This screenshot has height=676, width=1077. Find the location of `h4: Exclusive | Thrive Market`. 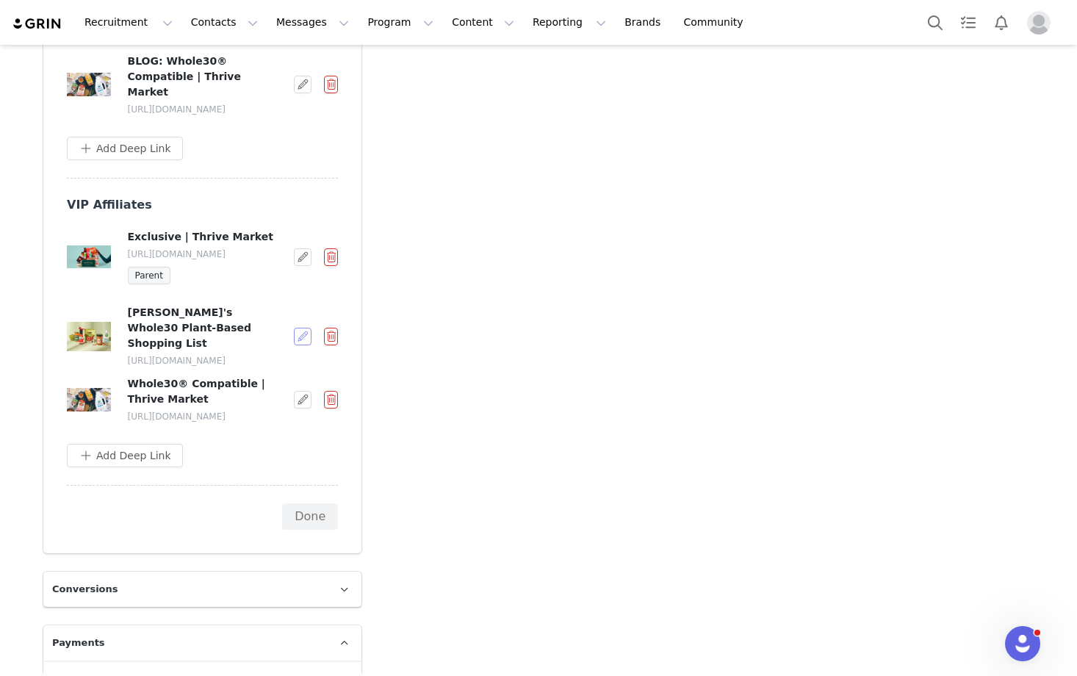

h4: Exclusive | Thrive Market is located at coordinates (206, 236).